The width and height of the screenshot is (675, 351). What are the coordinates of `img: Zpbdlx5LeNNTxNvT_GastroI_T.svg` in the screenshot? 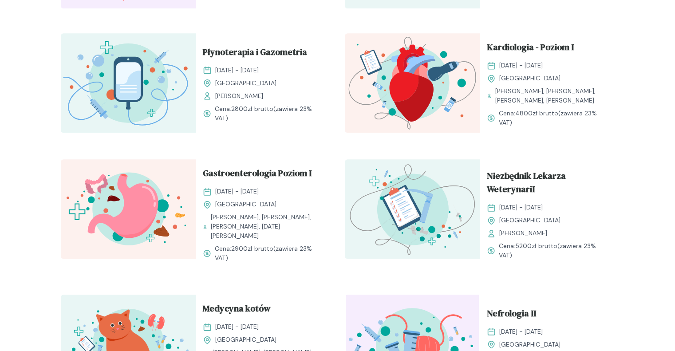 It's located at (128, 209).